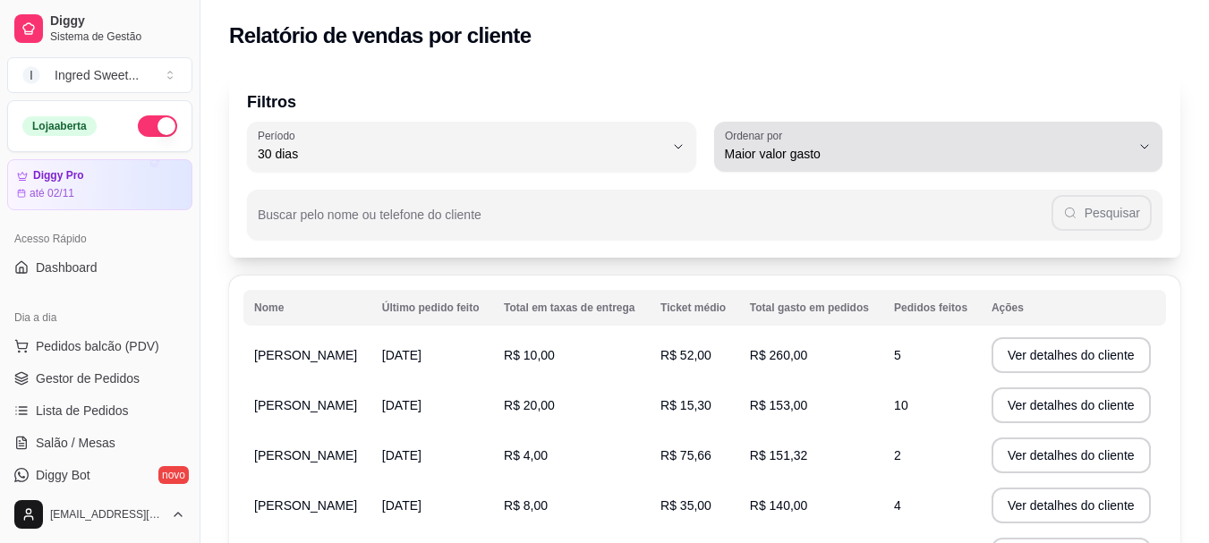  I want to click on button: Ordenar porMaior valor gasto, so click(939, 147).